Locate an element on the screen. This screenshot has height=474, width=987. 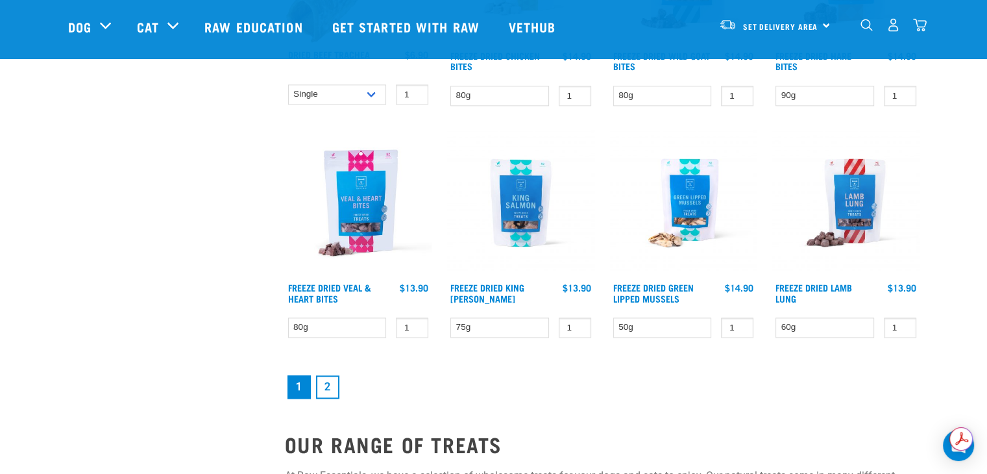
a: Freeze Dried Lamb Lung is located at coordinates (814, 292).